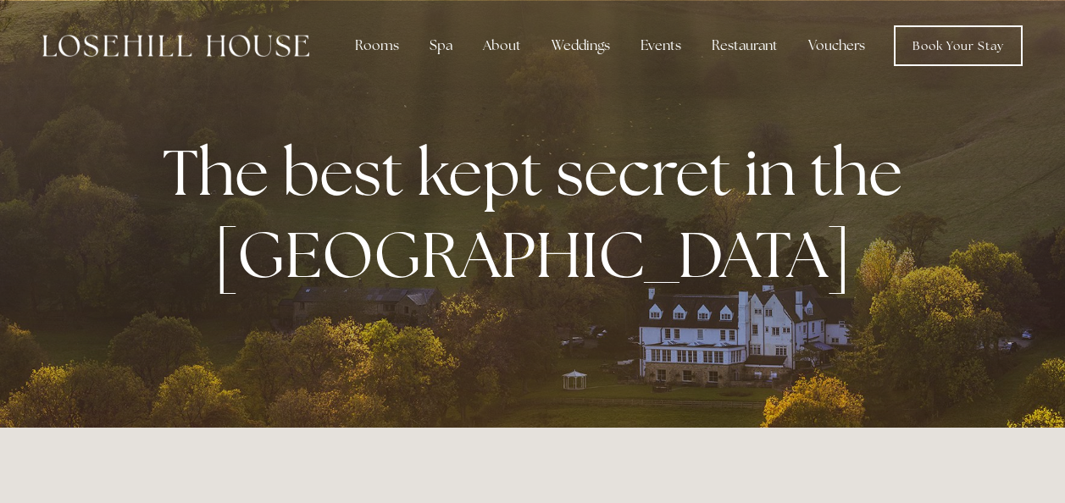 This screenshot has width=1065, height=503. What do you see at coordinates (580, 46) in the screenshot?
I see `div: Weddings` at bounding box center [580, 46].